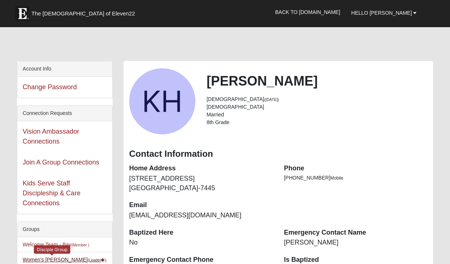 Image resolution: width=450 pixels, height=264 pixels. I want to click on span: Mobile, so click(336, 178).